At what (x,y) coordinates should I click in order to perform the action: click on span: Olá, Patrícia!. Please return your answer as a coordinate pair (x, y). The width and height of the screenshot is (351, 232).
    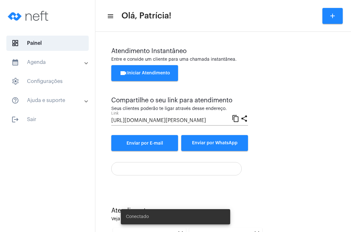
    Looking at the image, I should click on (146, 16).